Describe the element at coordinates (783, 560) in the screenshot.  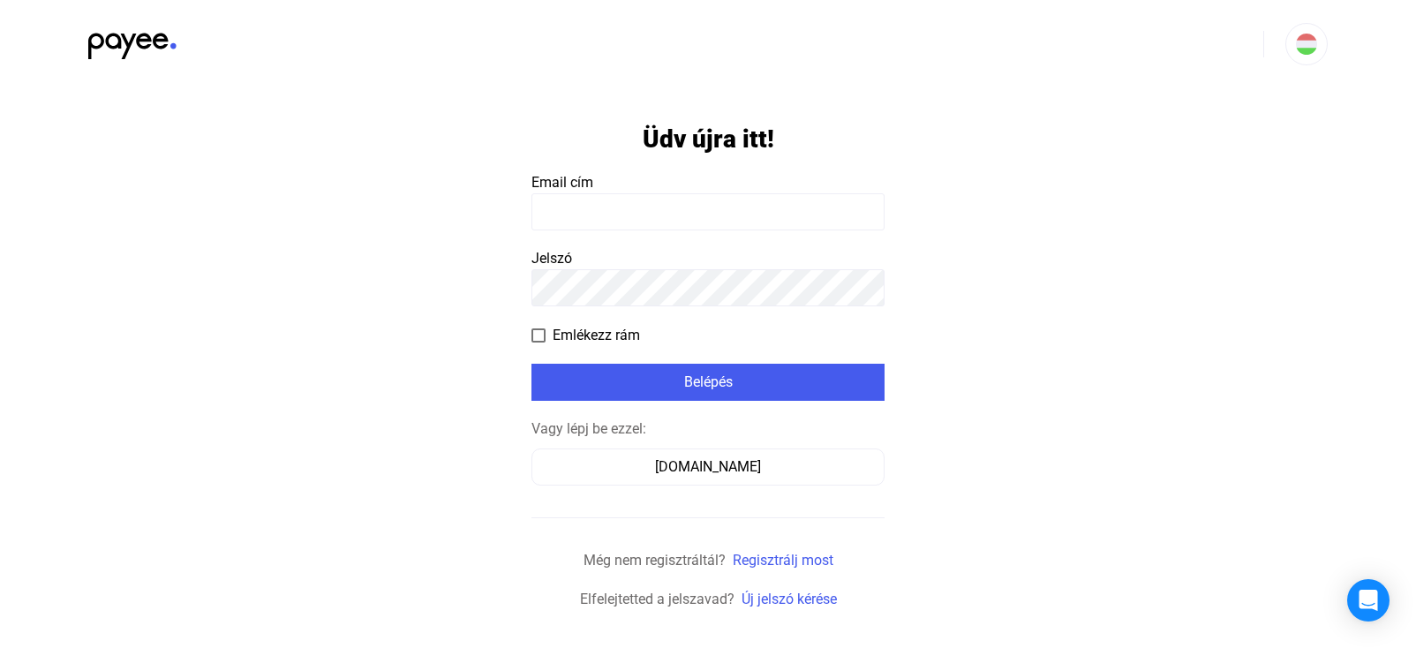
I see `a: Regisztrálj most` at that location.